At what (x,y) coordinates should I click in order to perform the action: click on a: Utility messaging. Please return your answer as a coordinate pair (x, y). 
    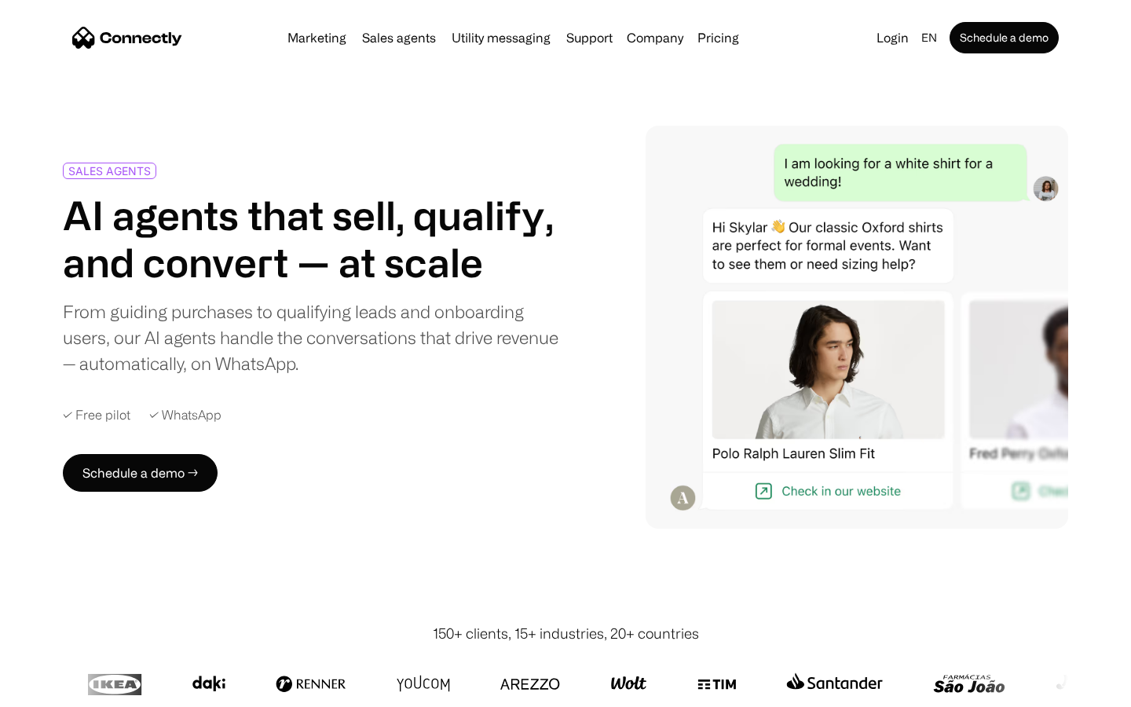
    Looking at the image, I should click on (501, 38).